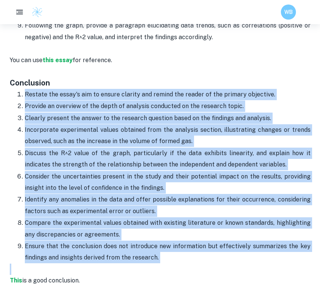  What do you see at coordinates (58, 60) in the screenshot?
I see `a: this essay` at bounding box center [58, 60].